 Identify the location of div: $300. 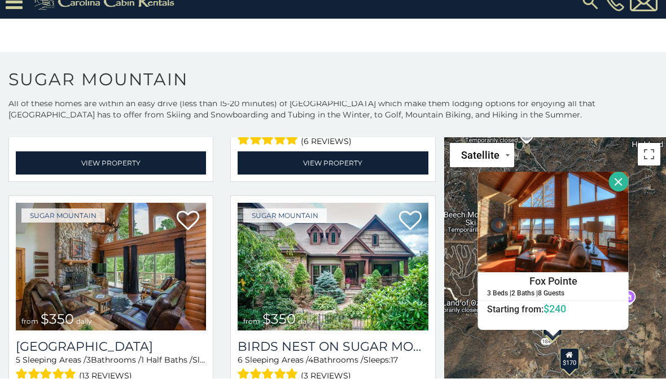
(552, 326).